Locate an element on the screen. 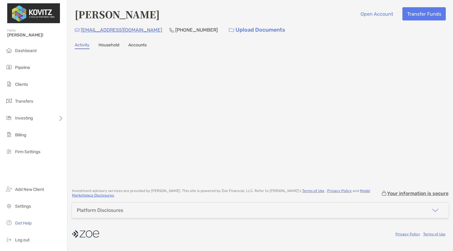 The width and height of the screenshot is (453, 251). img: transfers icon is located at coordinates (9, 101).